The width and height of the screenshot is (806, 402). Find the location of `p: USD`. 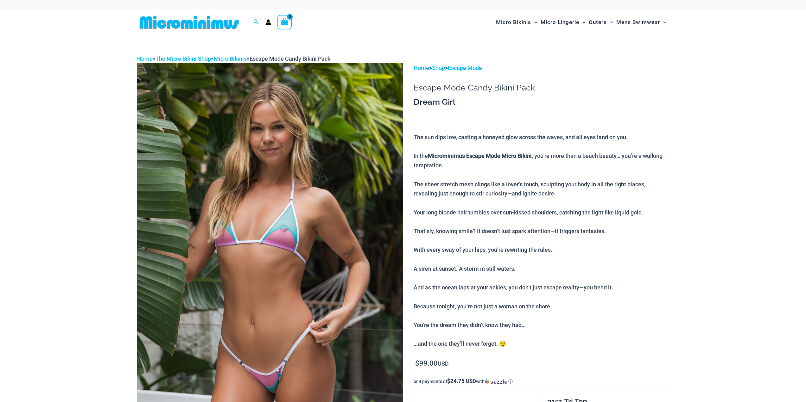

p: USD is located at coordinates (541, 364).